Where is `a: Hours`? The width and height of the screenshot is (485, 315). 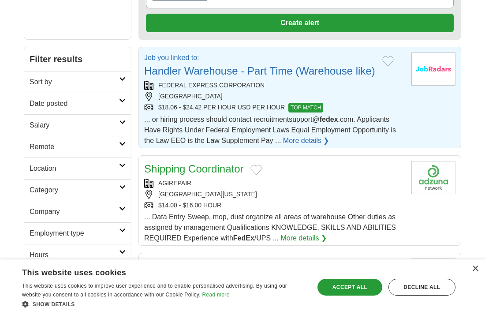
a: Hours is located at coordinates (78, 254).